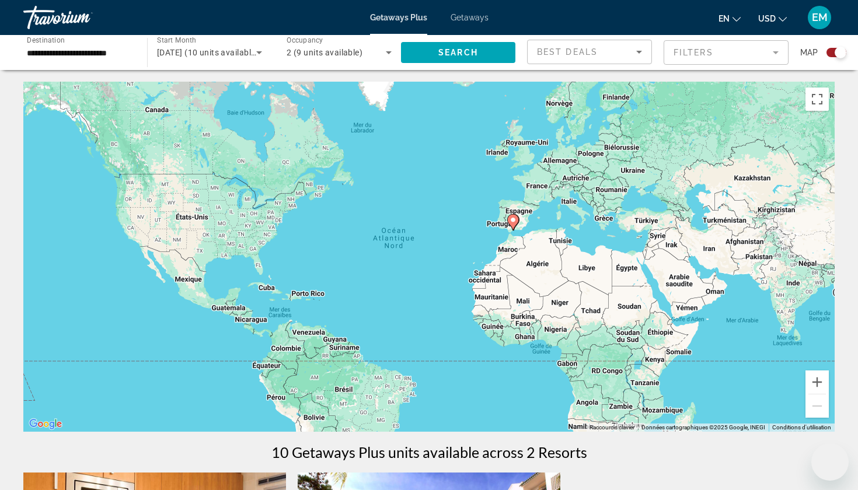 The height and width of the screenshot is (490, 858). What do you see at coordinates (458, 53) in the screenshot?
I see `span: Search` at bounding box center [458, 53].